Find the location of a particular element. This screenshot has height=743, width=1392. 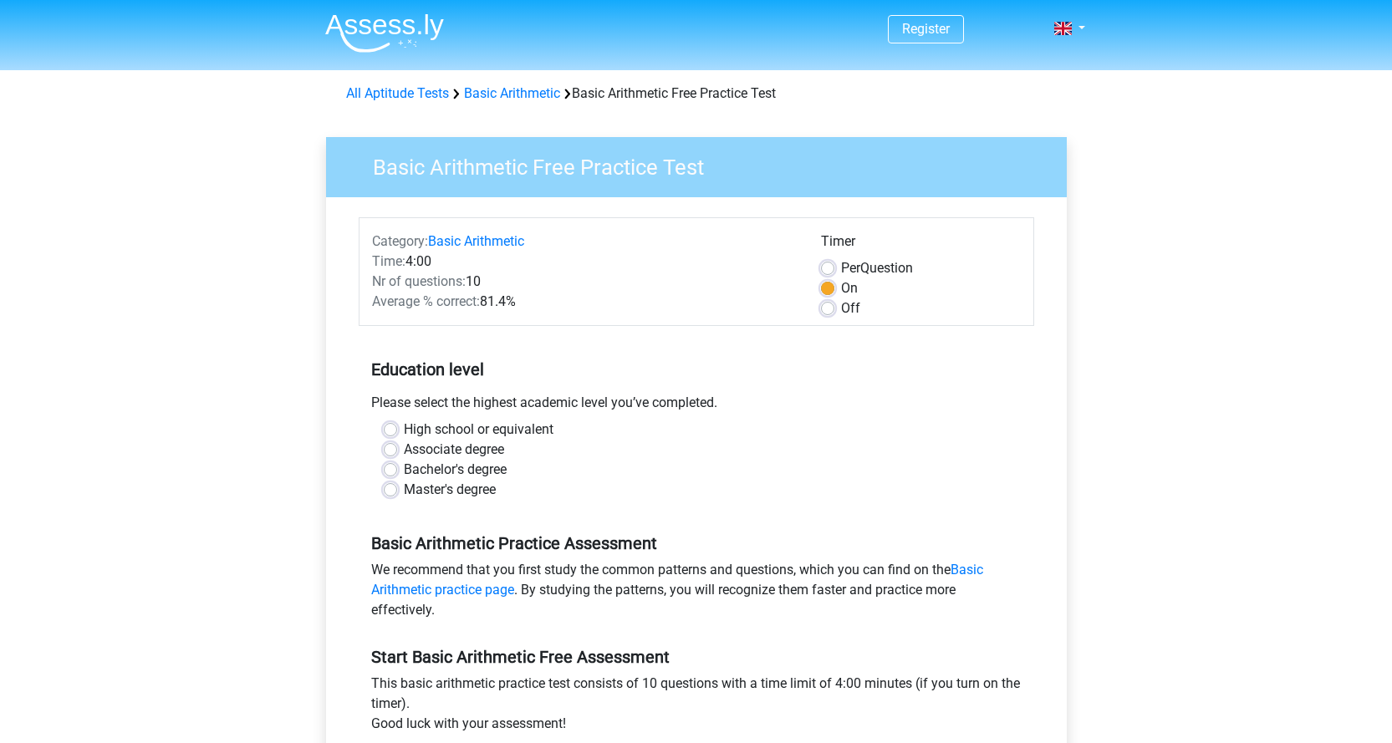

label: Master's degree is located at coordinates (450, 490).